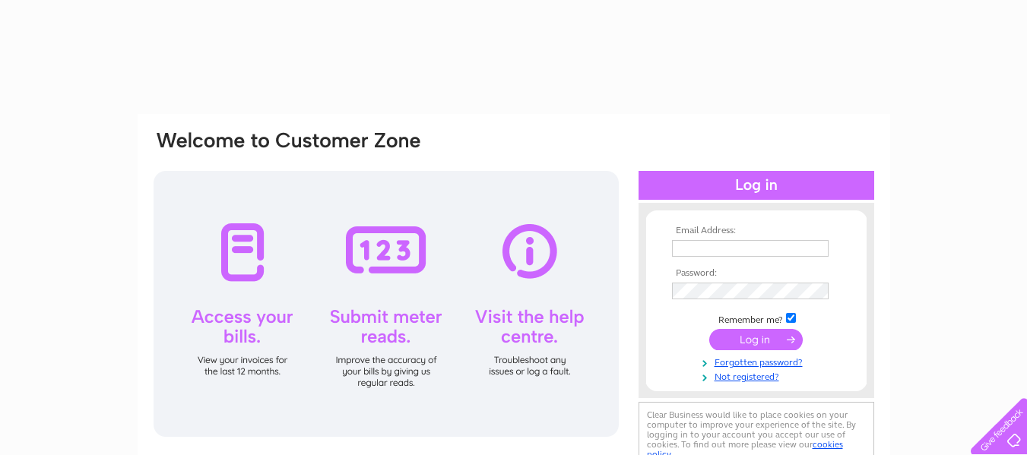  I want to click on input: Submit, so click(755, 340).